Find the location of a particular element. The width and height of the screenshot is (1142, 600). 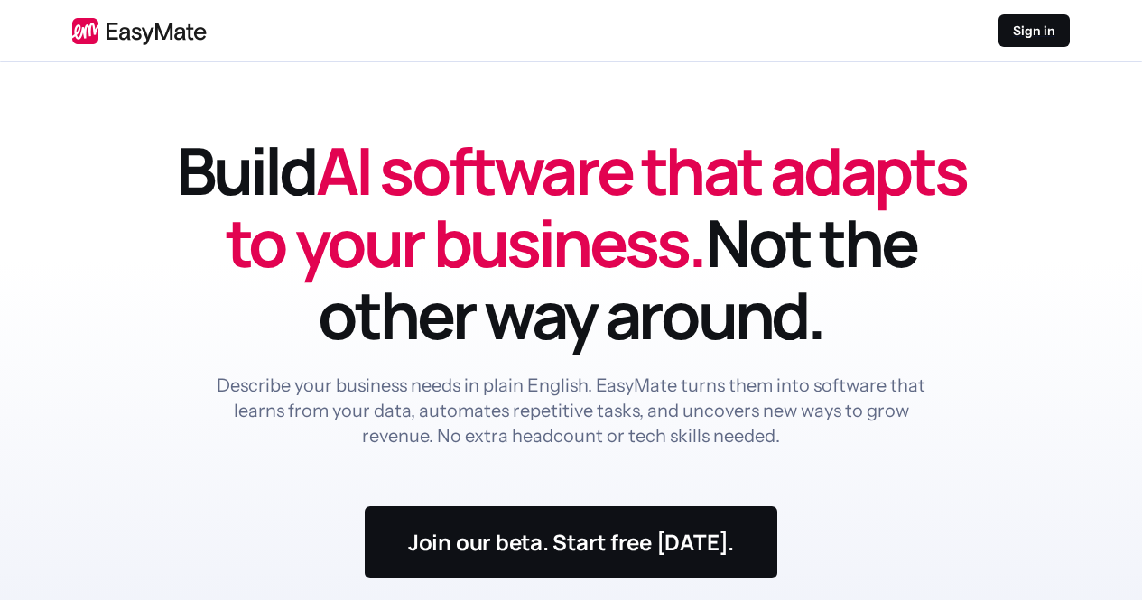

a: Sign in is located at coordinates (1033, 31).